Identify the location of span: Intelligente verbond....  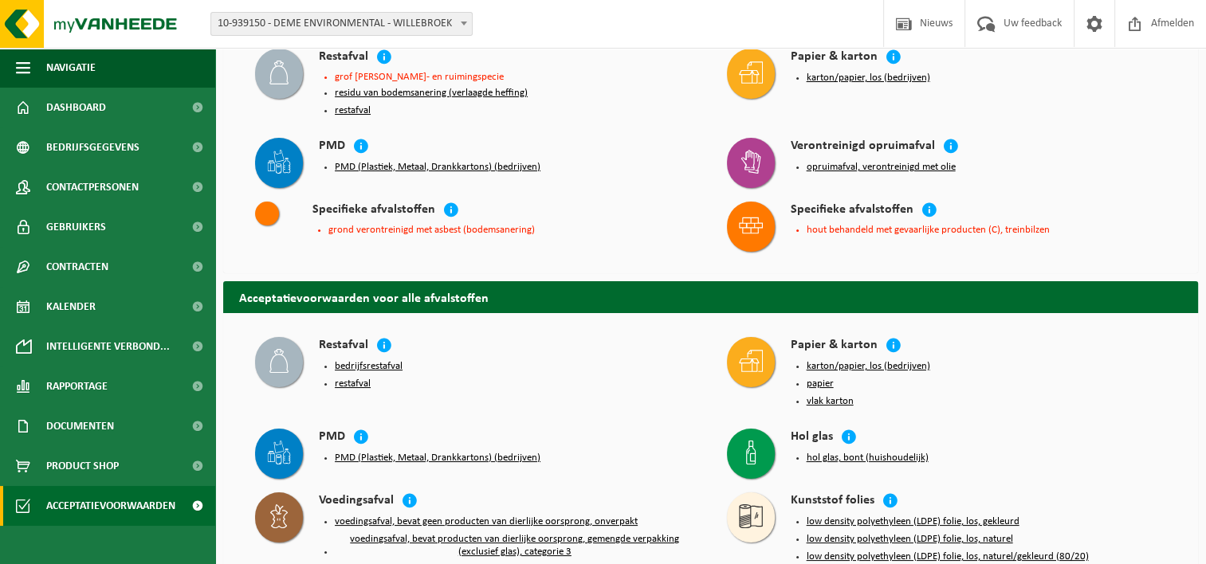
(108, 347).